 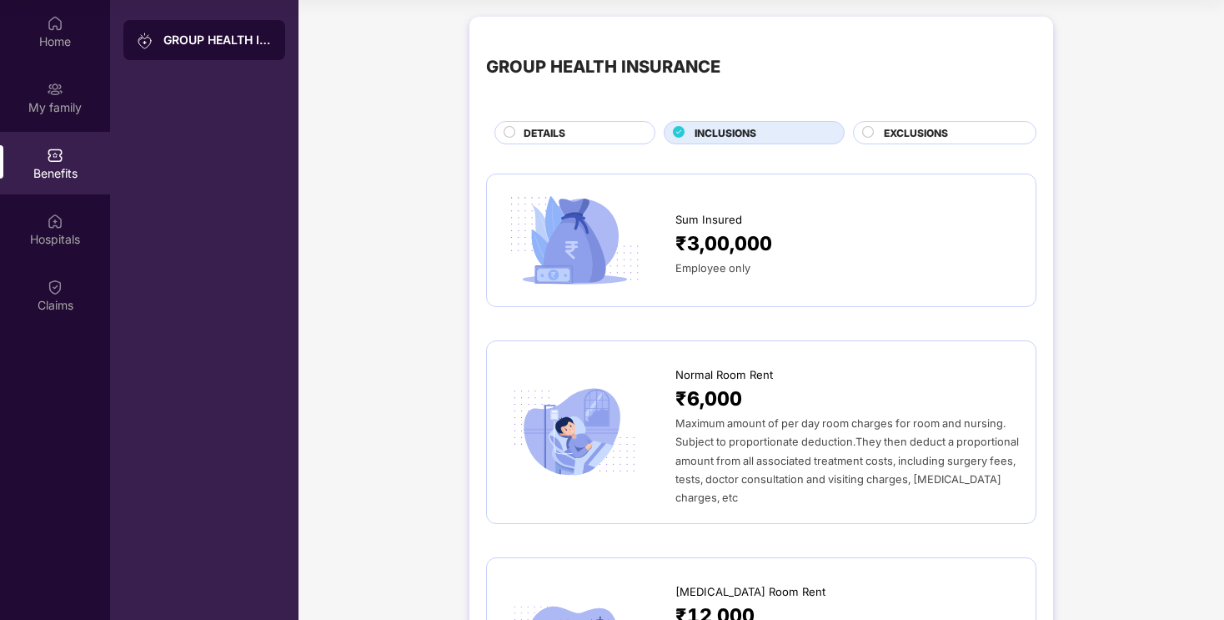 I want to click on span: Normal Room Rent, so click(x=724, y=374).